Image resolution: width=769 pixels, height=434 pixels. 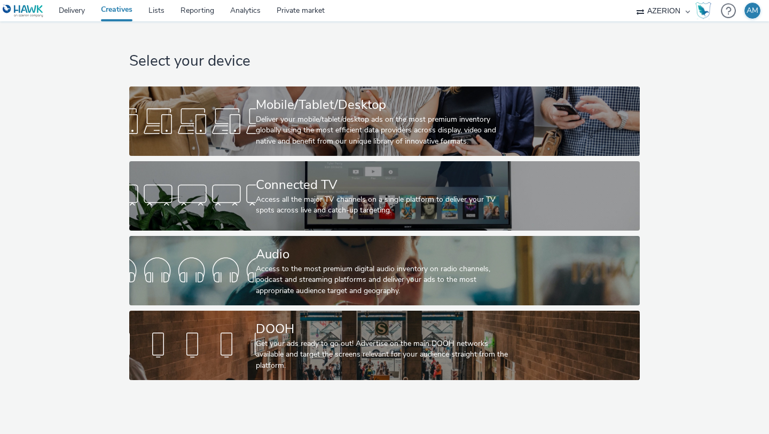 What do you see at coordinates (384, 345) in the screenshot?
I see `a: DOOHGet your ads ready to go out! Advertise on the main DOOH networks available and target the sc...` at bounding box center [384, 345].